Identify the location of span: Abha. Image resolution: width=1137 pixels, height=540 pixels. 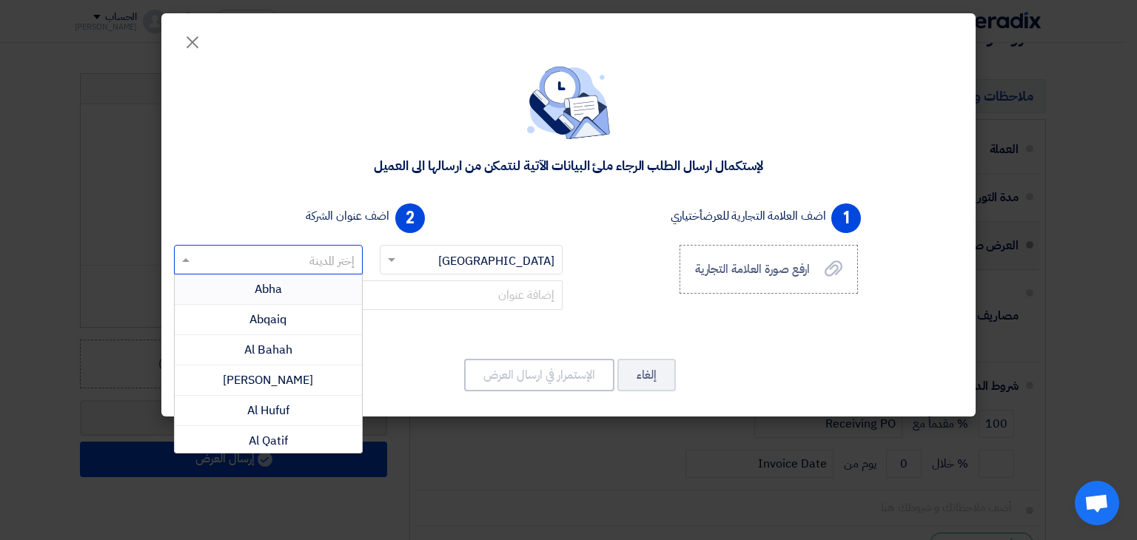
(268, 289).